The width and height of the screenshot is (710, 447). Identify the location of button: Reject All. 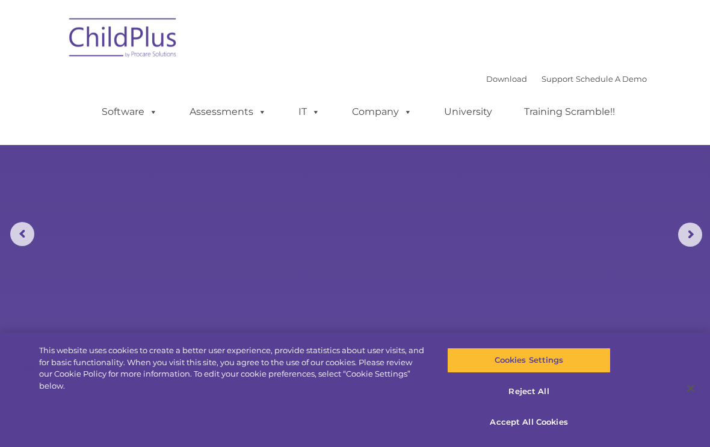
(529, 392).